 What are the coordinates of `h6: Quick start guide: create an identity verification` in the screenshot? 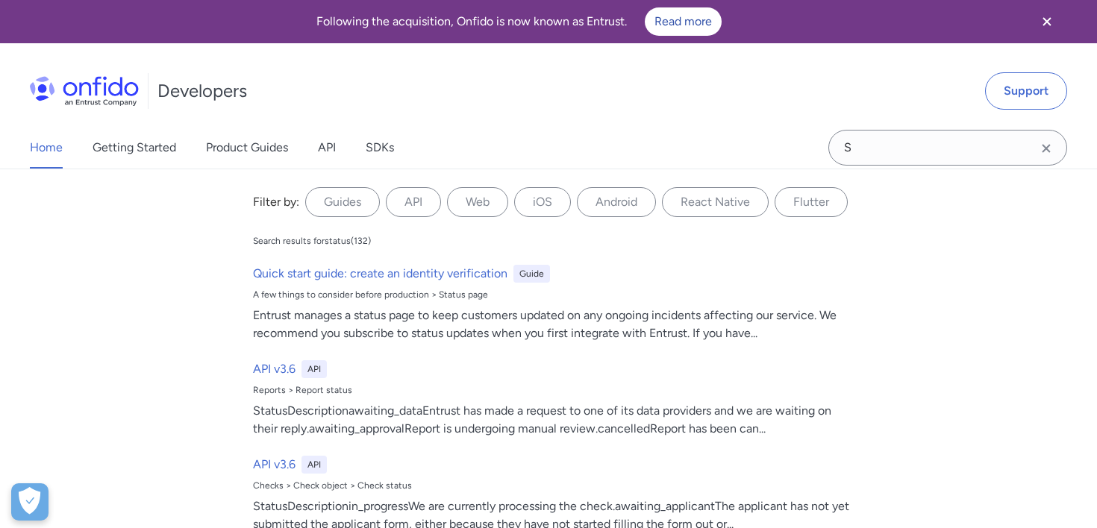 It's located at (380, 274).